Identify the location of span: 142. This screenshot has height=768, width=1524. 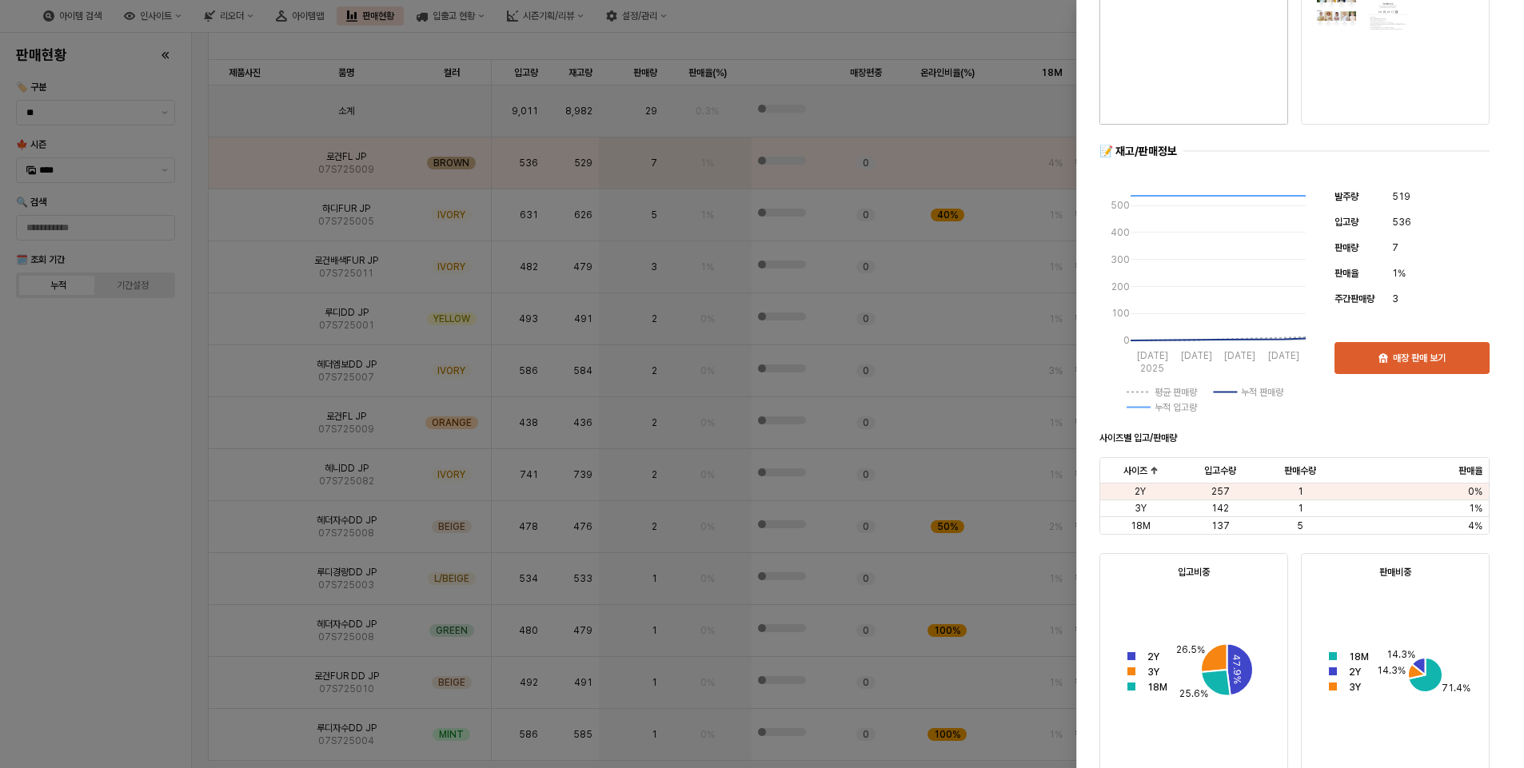
(1220, 508).